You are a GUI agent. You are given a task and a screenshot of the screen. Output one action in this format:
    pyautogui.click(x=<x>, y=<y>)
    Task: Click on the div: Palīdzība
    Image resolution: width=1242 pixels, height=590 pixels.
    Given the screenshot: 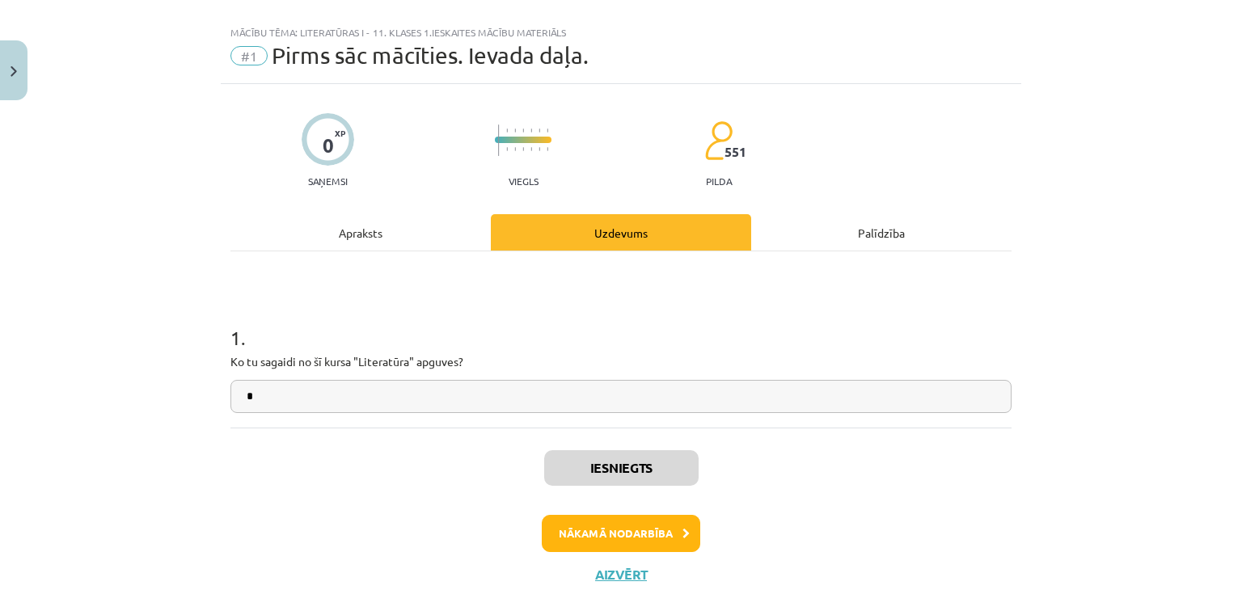 What is the action you would take?
    pyautogui.click(x=881, y=232)
    